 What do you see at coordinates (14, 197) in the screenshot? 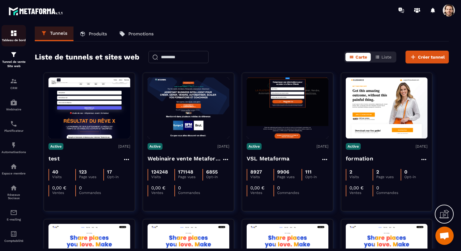
I see `p: Réseaux Sociaux` at bounding box center [14, 197].